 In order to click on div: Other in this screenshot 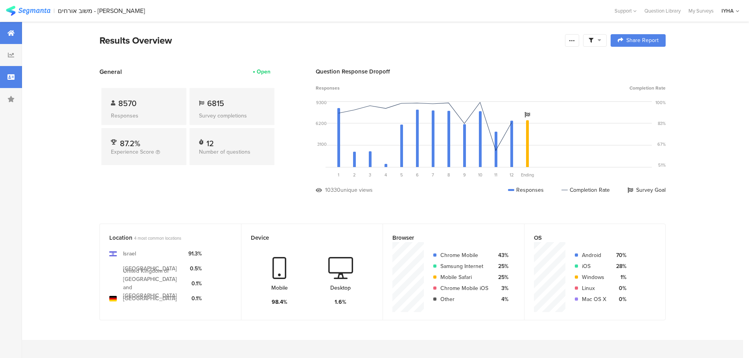, I will do `click(464, 299)`.